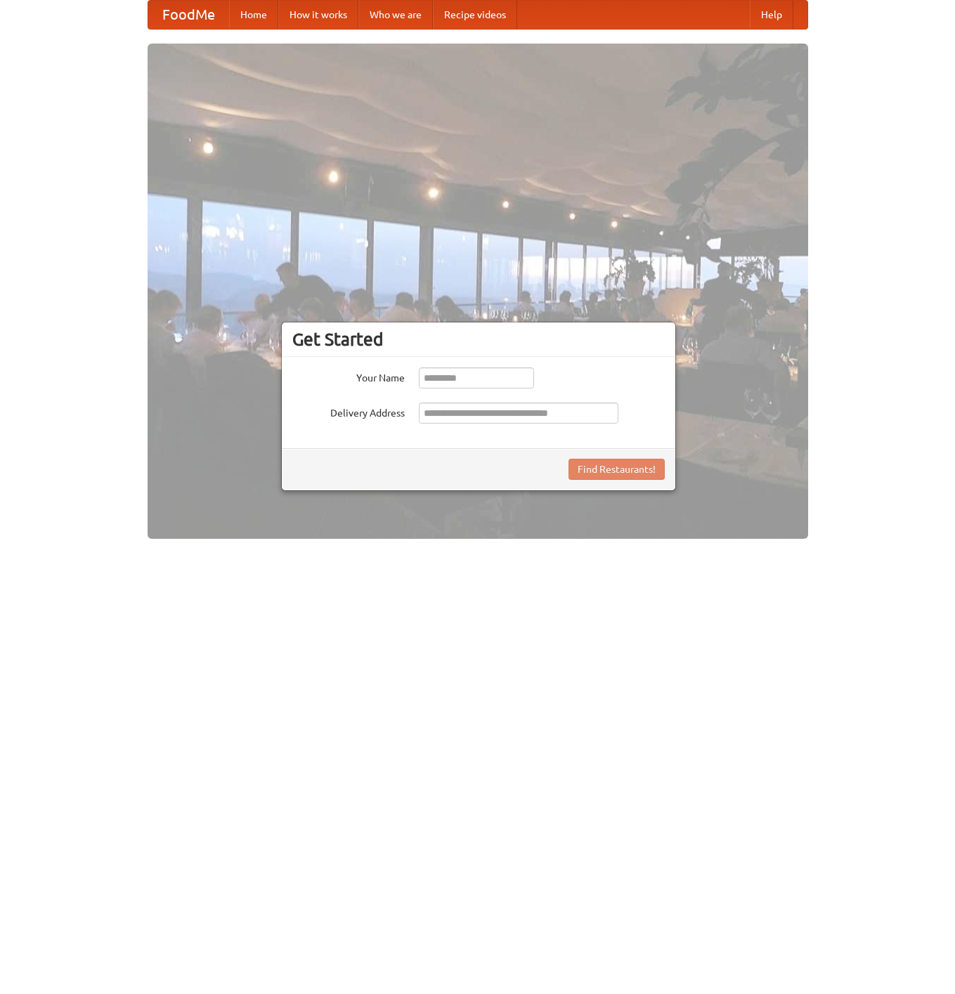 Image resolution: width=955 pixels, height=994 pixels. Describe the element at coordinates (254, 15) in the screenshot. I see `a: Home` at that location.